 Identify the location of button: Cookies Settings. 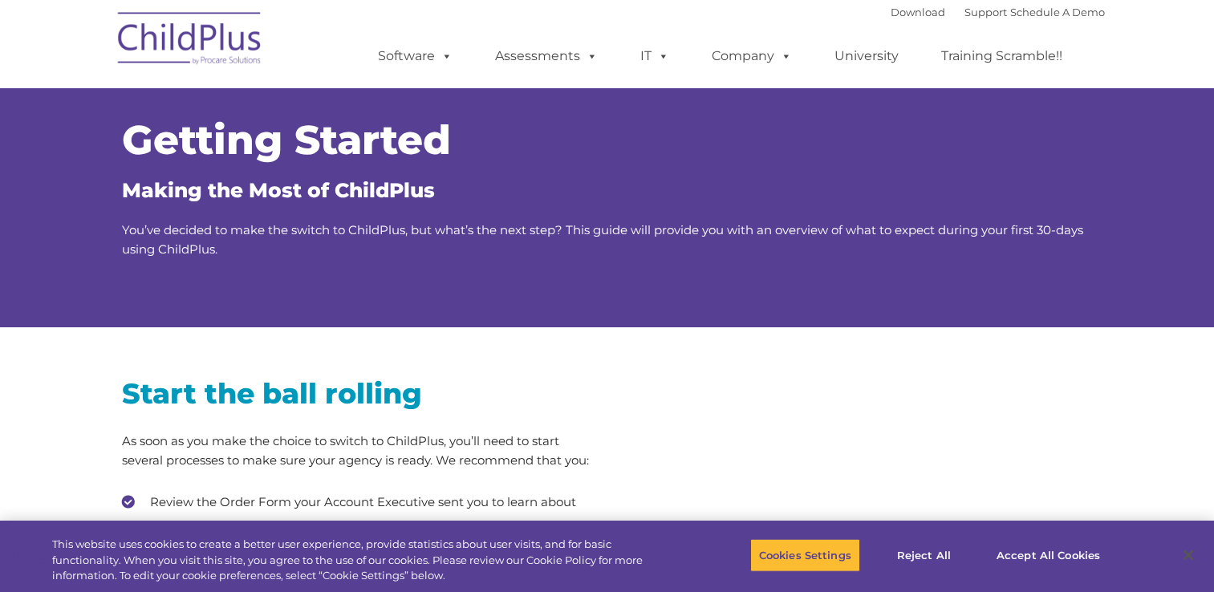
(805, 555).